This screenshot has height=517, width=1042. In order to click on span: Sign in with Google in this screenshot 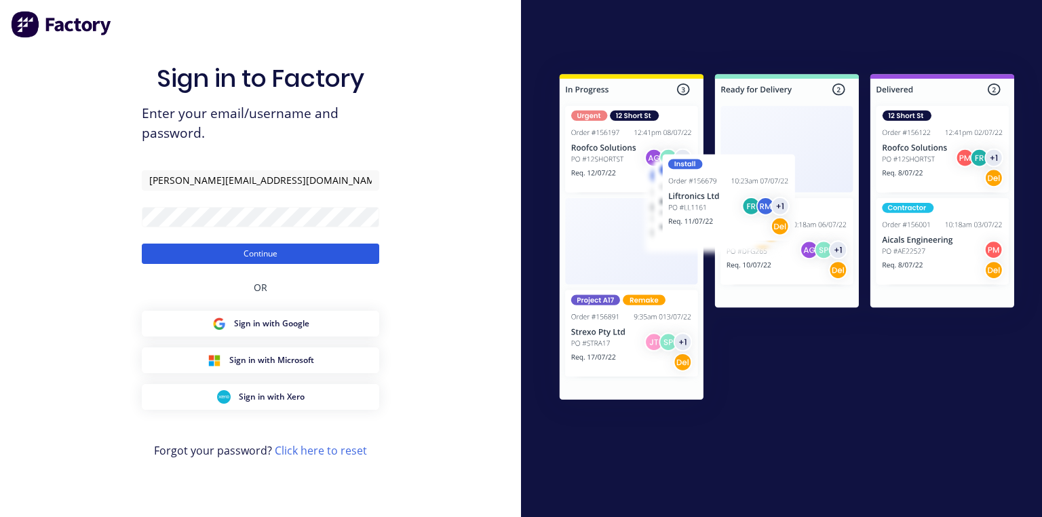, I will do `click(271, 324)`.